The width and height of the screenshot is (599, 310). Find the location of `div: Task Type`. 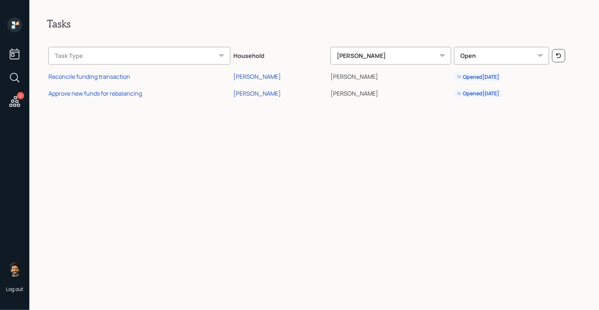

div: Task Type is located at coordinates (139, 56).